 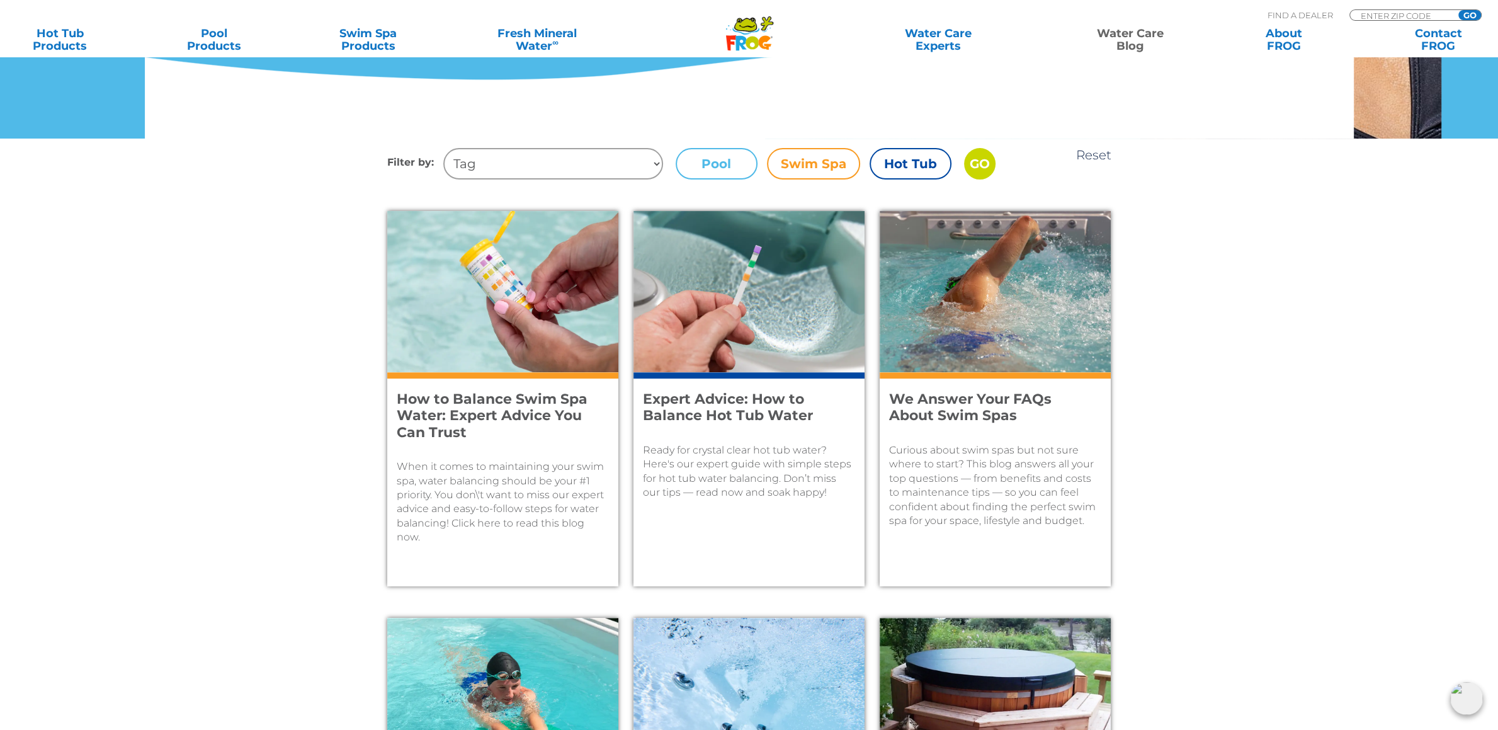 What do you see at coordinates (1094, 155) in the screenshot?
I see `a: Reset` at bounding box center [1094, 155].